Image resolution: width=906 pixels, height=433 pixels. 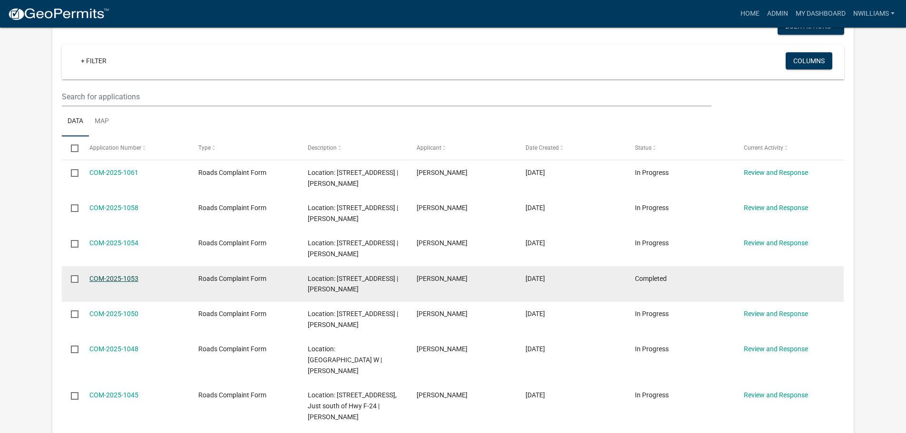 I want to click on a: COM-2025-1053, so click(x=114, y=279).